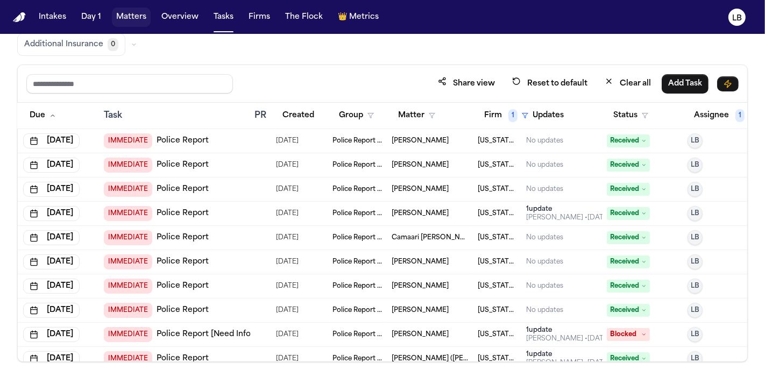 The image size is (765, 377). What do you see at coordinates (180, 17) in the screenshot?
I see `a: Overview` at bounding box center [180, 17].